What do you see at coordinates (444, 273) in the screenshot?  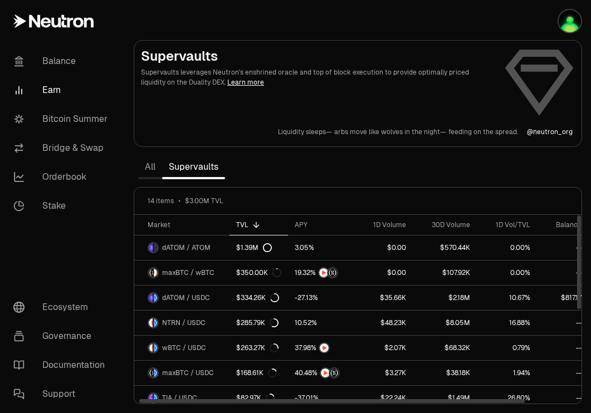 I see `a: $107.92K` at bounding box center [444, 273].